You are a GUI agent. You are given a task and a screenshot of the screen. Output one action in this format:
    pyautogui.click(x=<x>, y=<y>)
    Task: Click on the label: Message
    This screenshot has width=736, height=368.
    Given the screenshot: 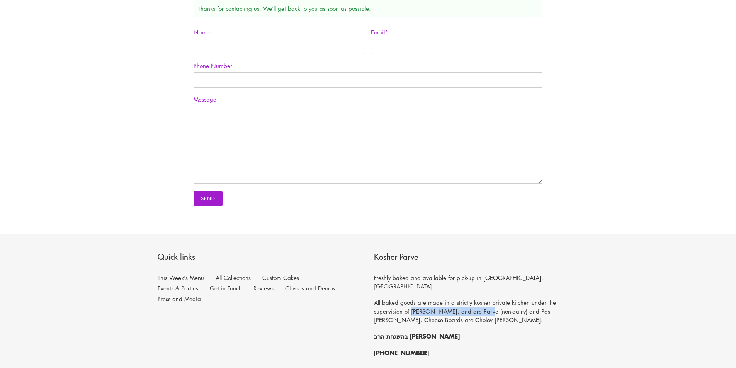 What is the action you would take?
    pyautogui.click(x=368, y=99)
    